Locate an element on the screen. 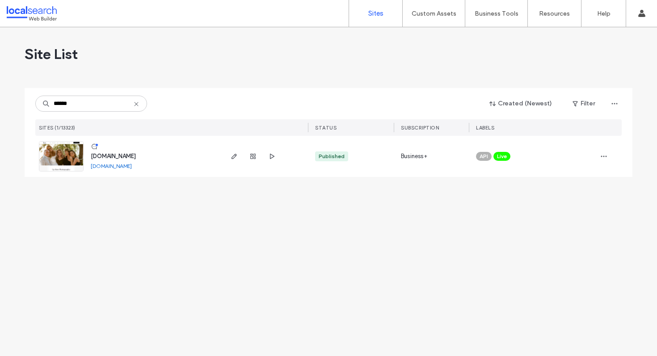 Image resolution: width=657 pixels, height=356 pixels. label: Resources is located at coordinates (554, 13).